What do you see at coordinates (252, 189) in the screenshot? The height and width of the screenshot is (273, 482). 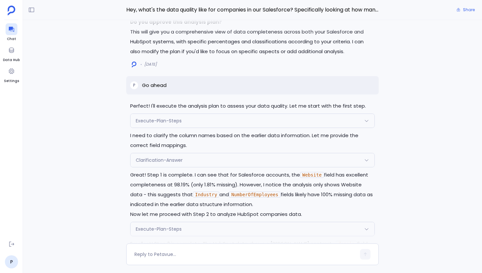 I see `p: Great! Step 1 is complete. I can see that for Salesforce accounts, the field has excellent comple...` at bounding box center [252, 189].